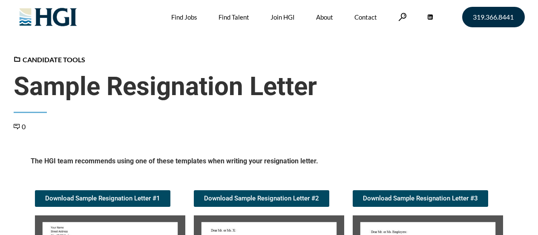 This screenshot has width=538, height=235. I want to click on span: Download Sample Resignation Letter #2, so click(262, 198).